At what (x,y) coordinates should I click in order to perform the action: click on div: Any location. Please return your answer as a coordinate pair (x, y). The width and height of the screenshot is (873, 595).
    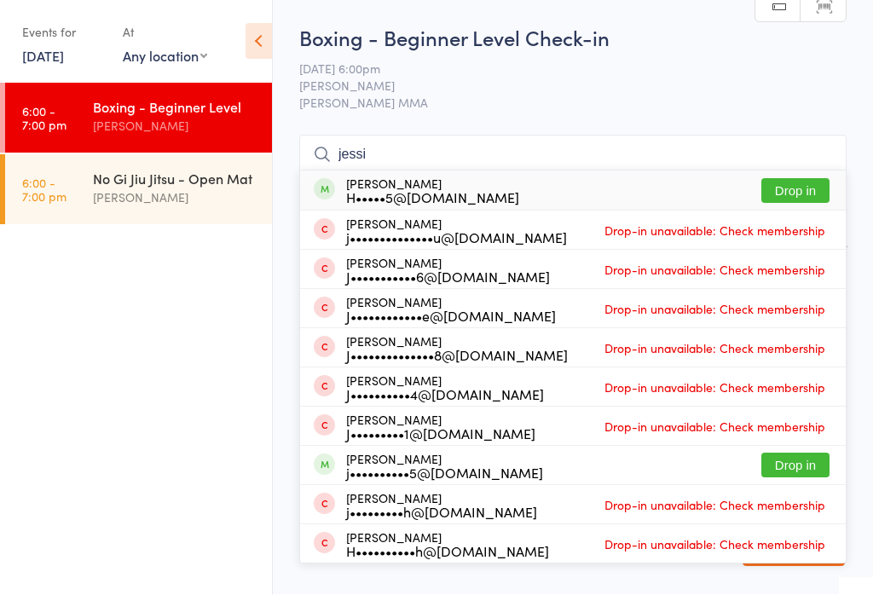
    Looking at the image, I should click on (165, 56).